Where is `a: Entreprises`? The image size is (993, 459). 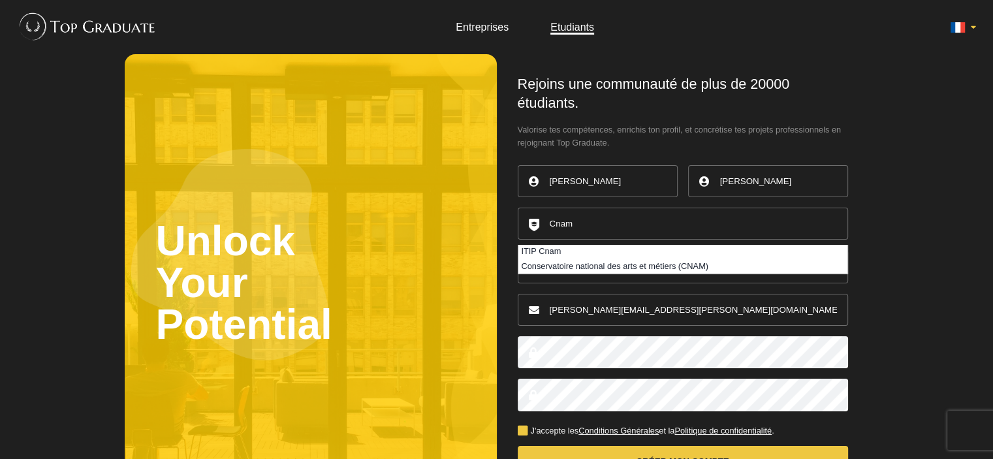
a: Entreprises is located at coordinates (482, 27).